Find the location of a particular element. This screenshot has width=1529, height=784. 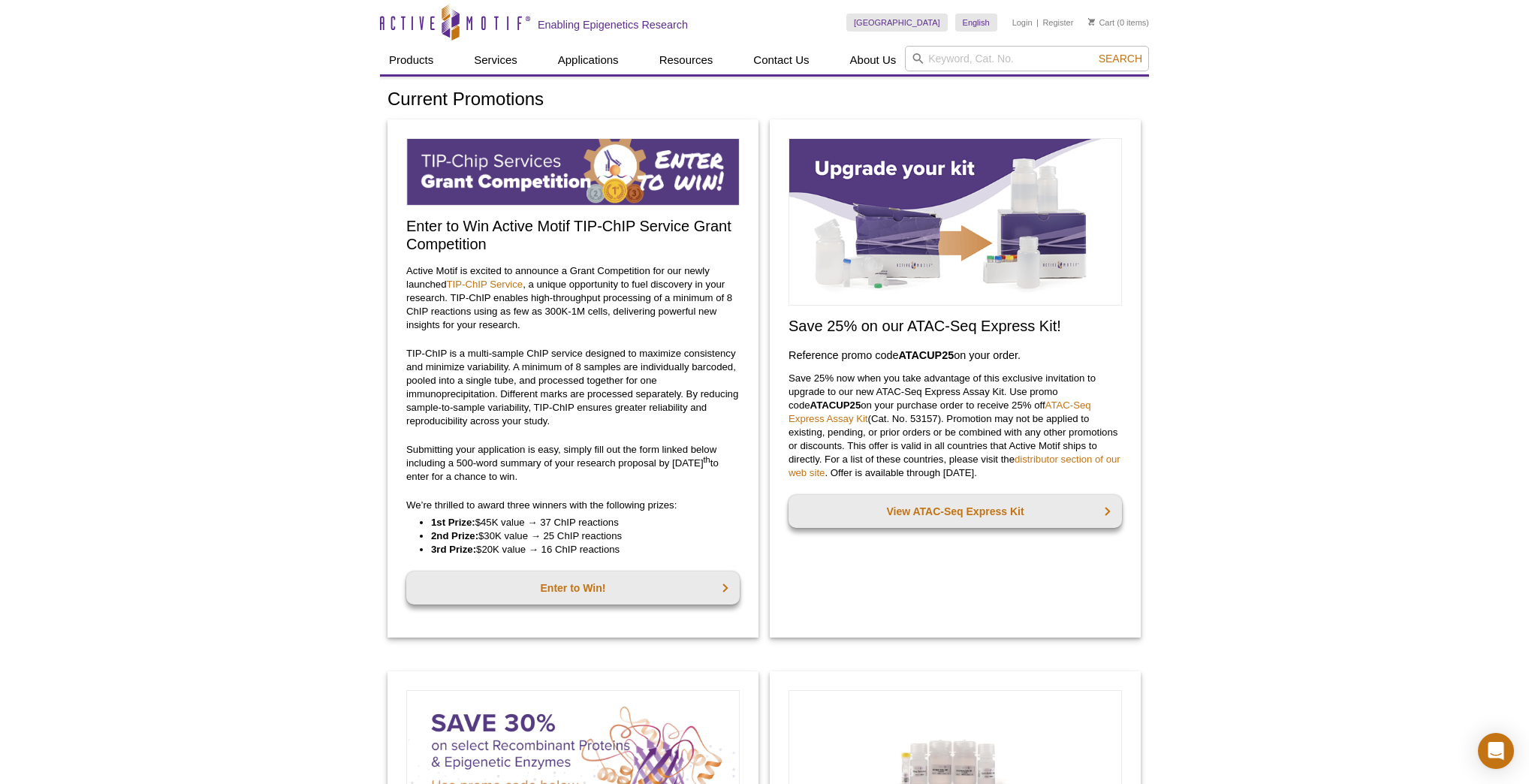

h3: Reference promo code on your order. is located at coordinates (955, 355).